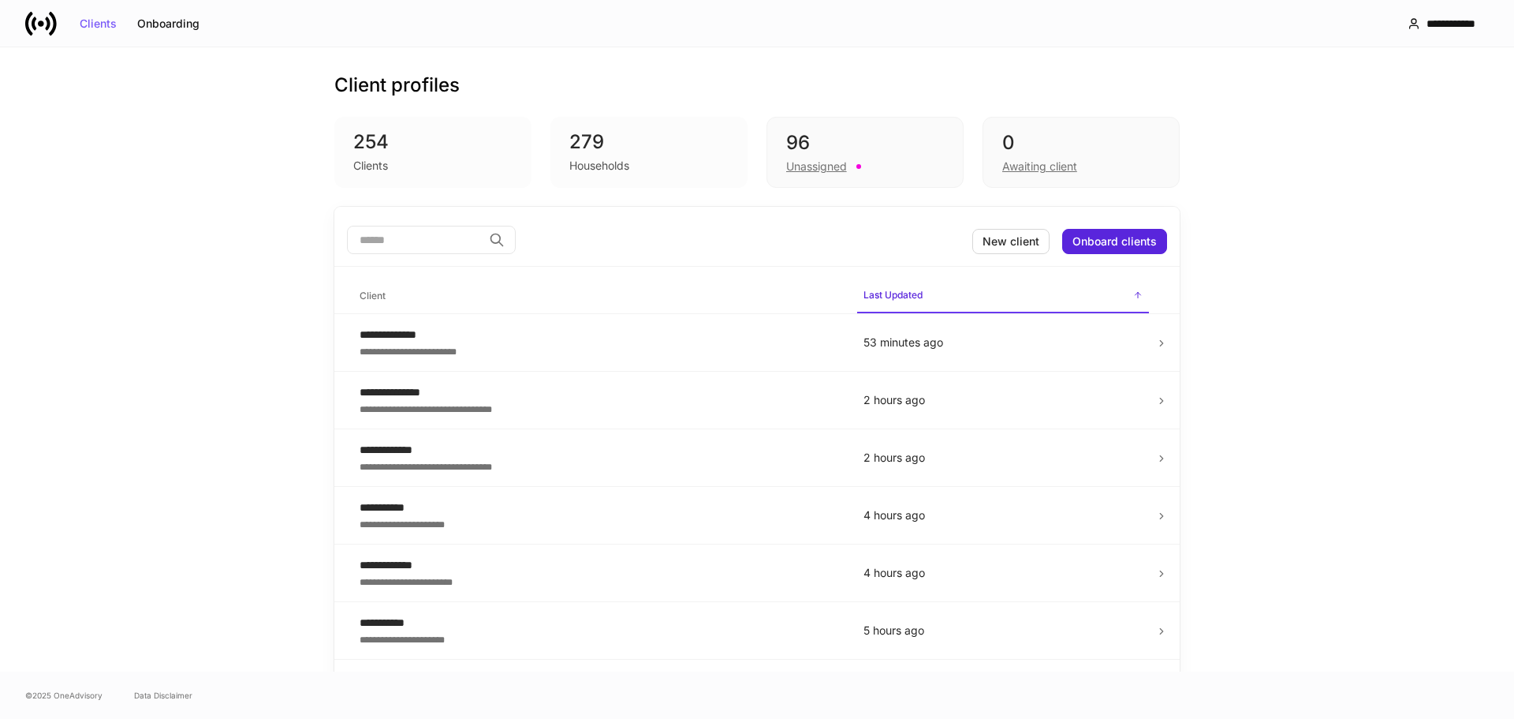  I want to click on div: 254, so click(433, 142).